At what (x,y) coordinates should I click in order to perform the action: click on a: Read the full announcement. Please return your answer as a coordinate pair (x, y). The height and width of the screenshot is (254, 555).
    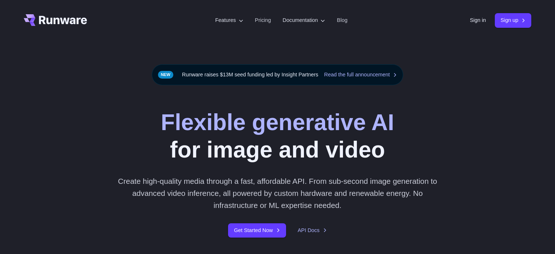
    Looking at the image, I should click on (361, 74).